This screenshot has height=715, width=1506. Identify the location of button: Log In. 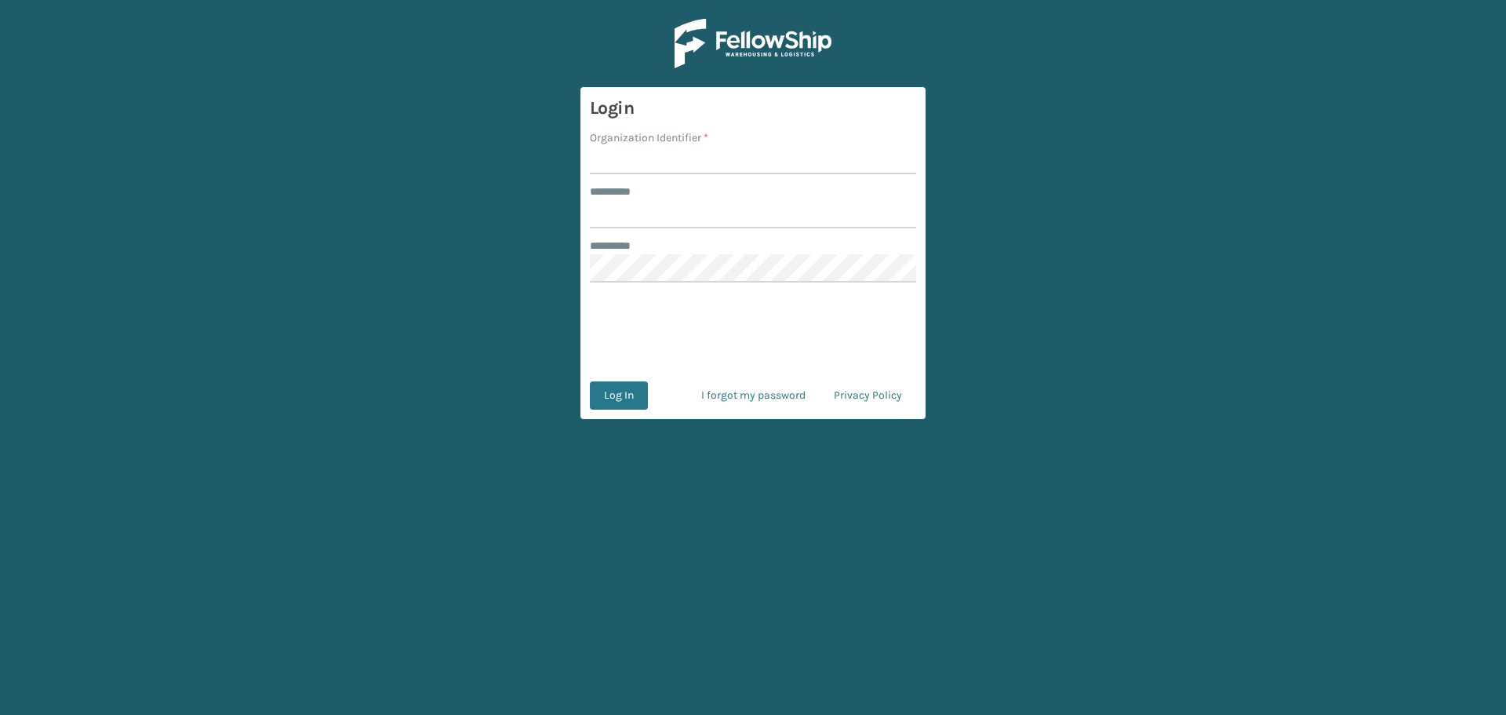
(619, 395).